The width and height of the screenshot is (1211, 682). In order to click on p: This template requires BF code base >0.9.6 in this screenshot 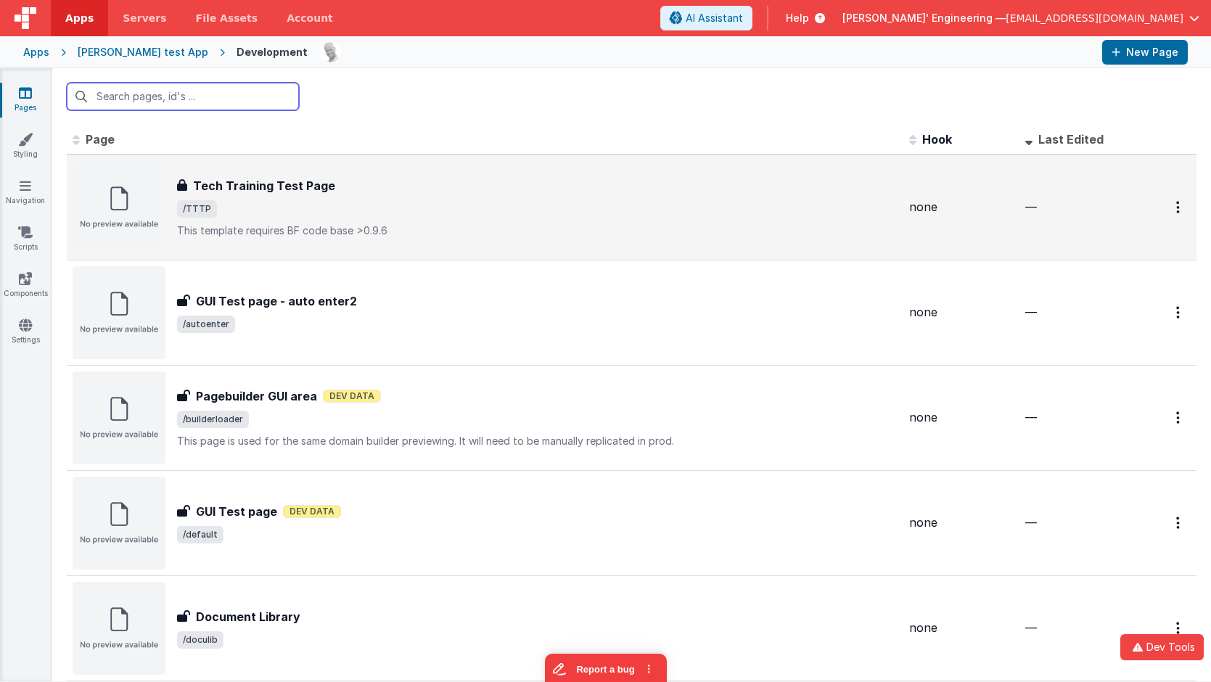, I will do `click(537, 231)`.